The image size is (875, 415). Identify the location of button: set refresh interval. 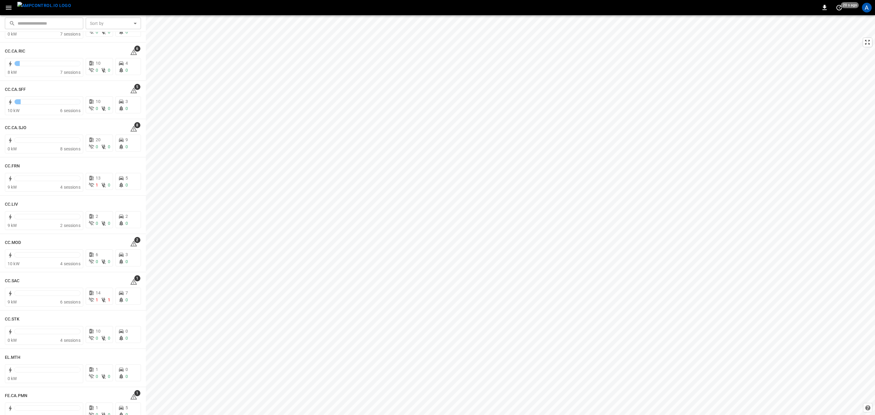
(839, 8).